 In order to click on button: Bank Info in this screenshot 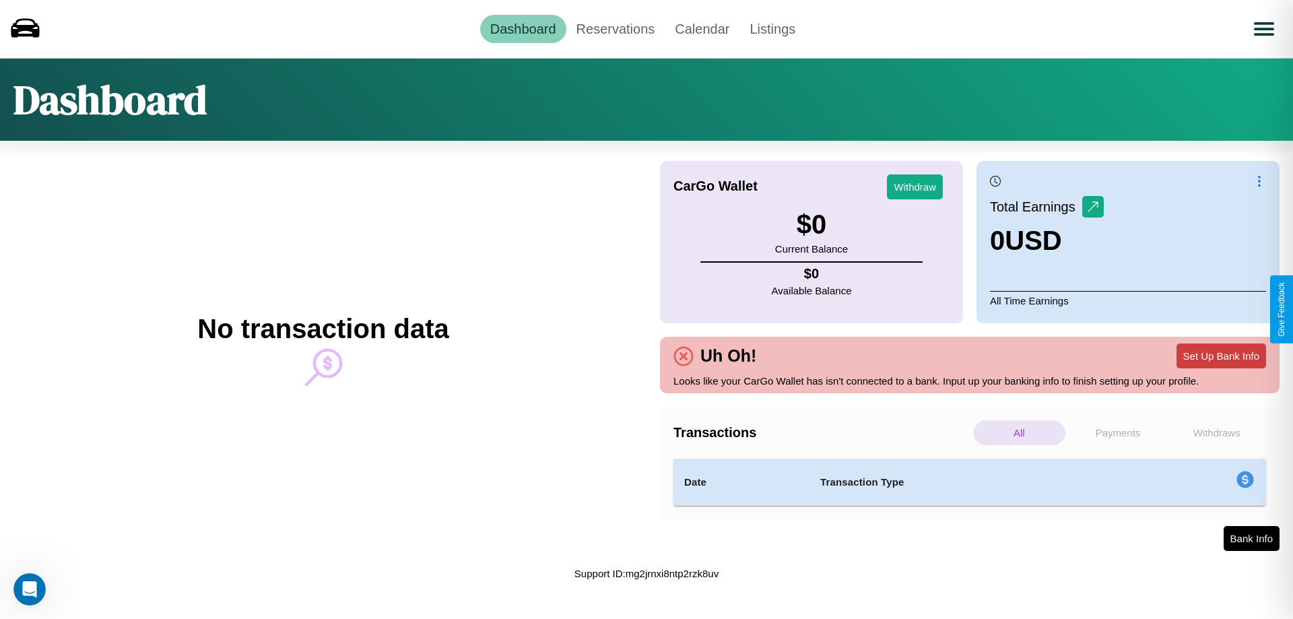, I will do `click(1252, 538)`.